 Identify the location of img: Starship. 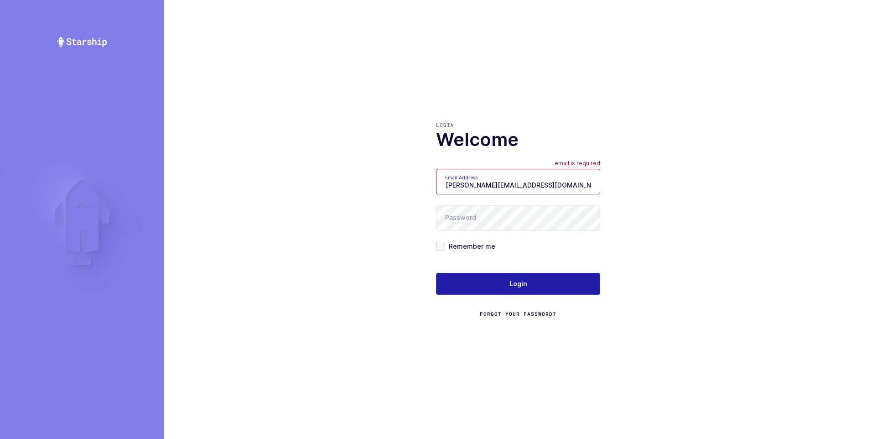
(82, 42).